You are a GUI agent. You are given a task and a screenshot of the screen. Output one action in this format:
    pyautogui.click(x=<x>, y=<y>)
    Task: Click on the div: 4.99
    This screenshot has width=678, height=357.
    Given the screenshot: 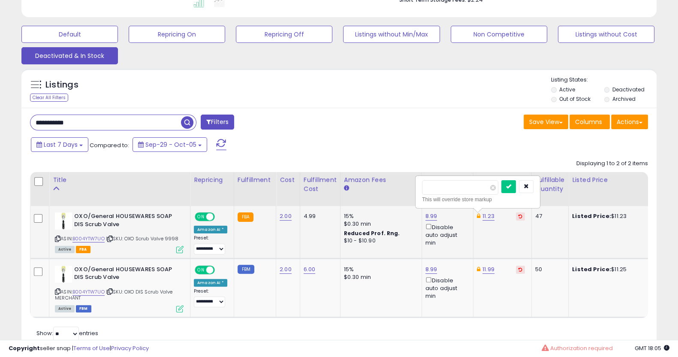 What is the action you would take?
    pyautogui.click(x=319, y=216)
    